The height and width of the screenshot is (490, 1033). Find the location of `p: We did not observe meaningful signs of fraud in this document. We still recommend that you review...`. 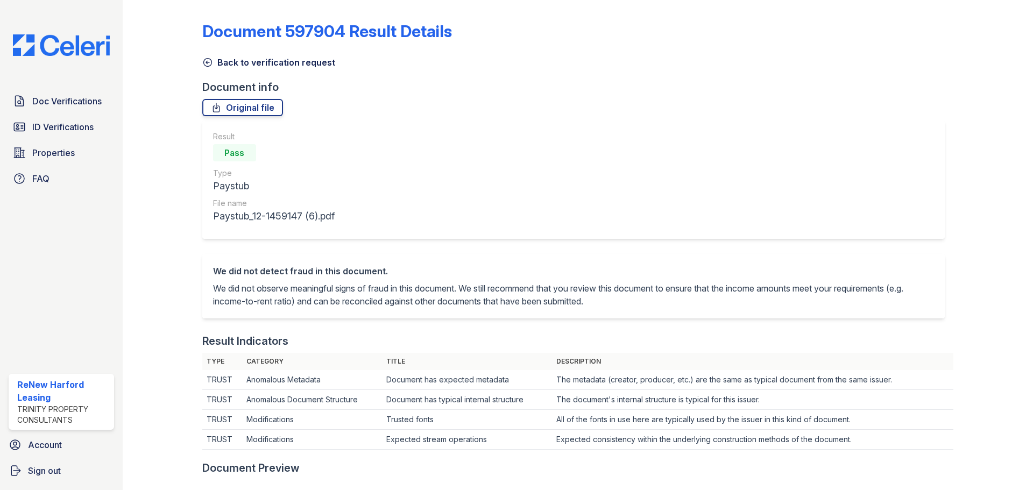

p: We did not observe meaningful signs of fraud in this document. We still recommend that you review... is located at coordinates (573, 295).